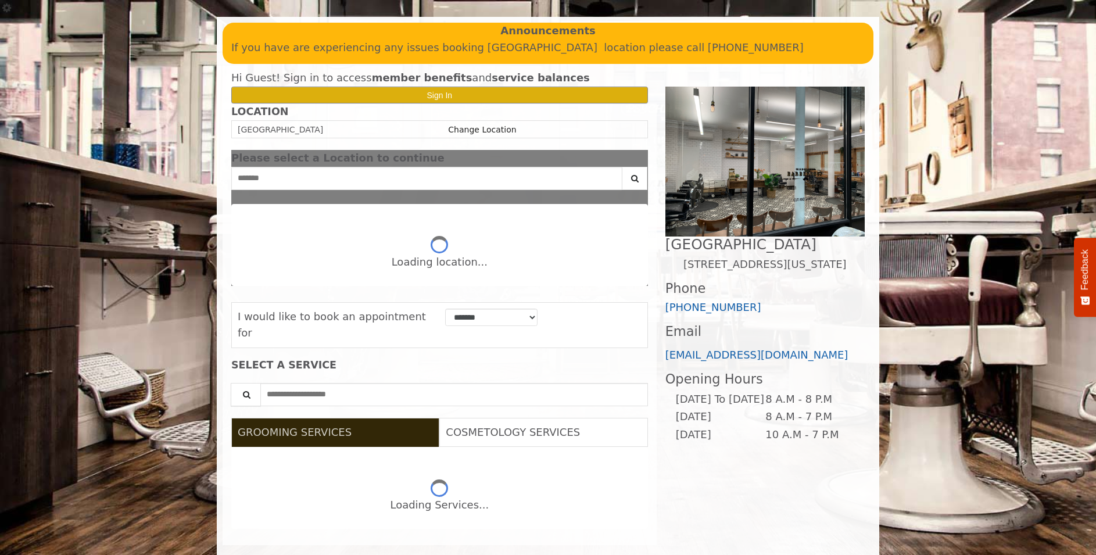 The width and height of the screenshot is (1096, 555). Describe the element at coordinates (810, 417) in the screenshot. I see `td: 8 A.M - 7 P.M` at that location.